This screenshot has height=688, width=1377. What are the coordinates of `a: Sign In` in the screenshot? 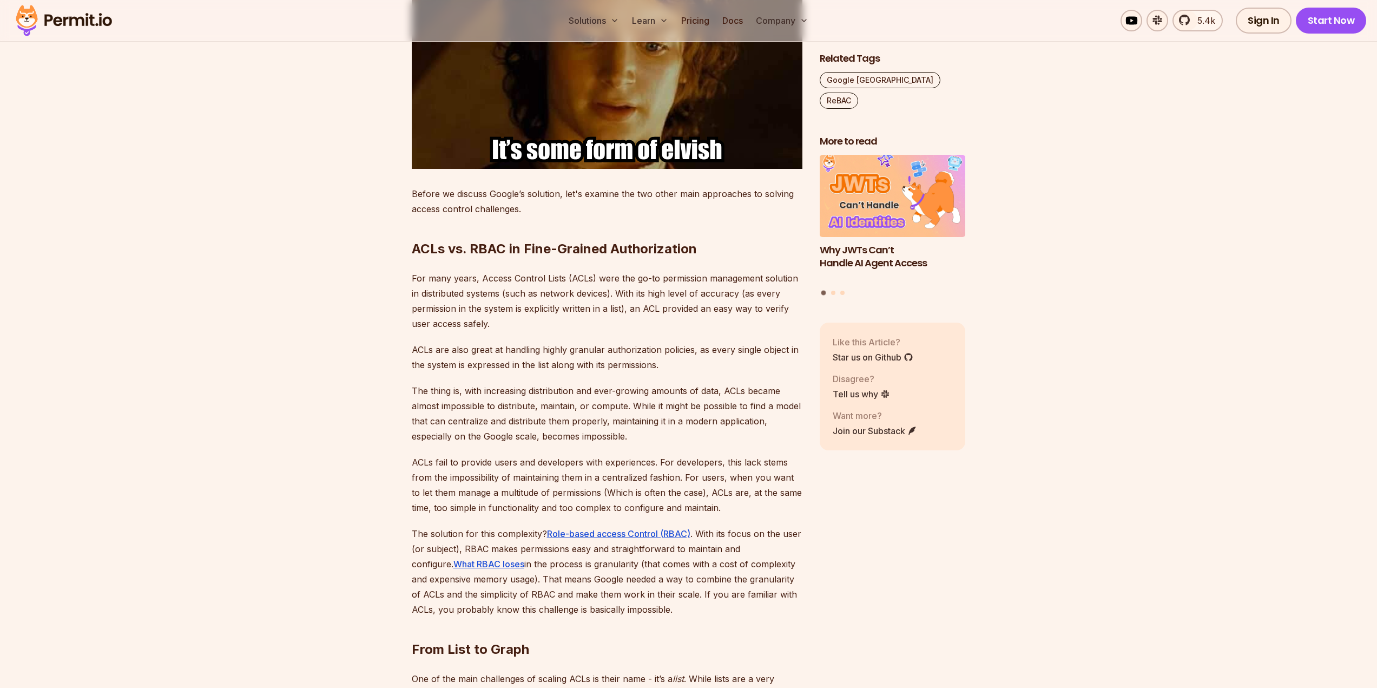 It's located at (1264, 21).